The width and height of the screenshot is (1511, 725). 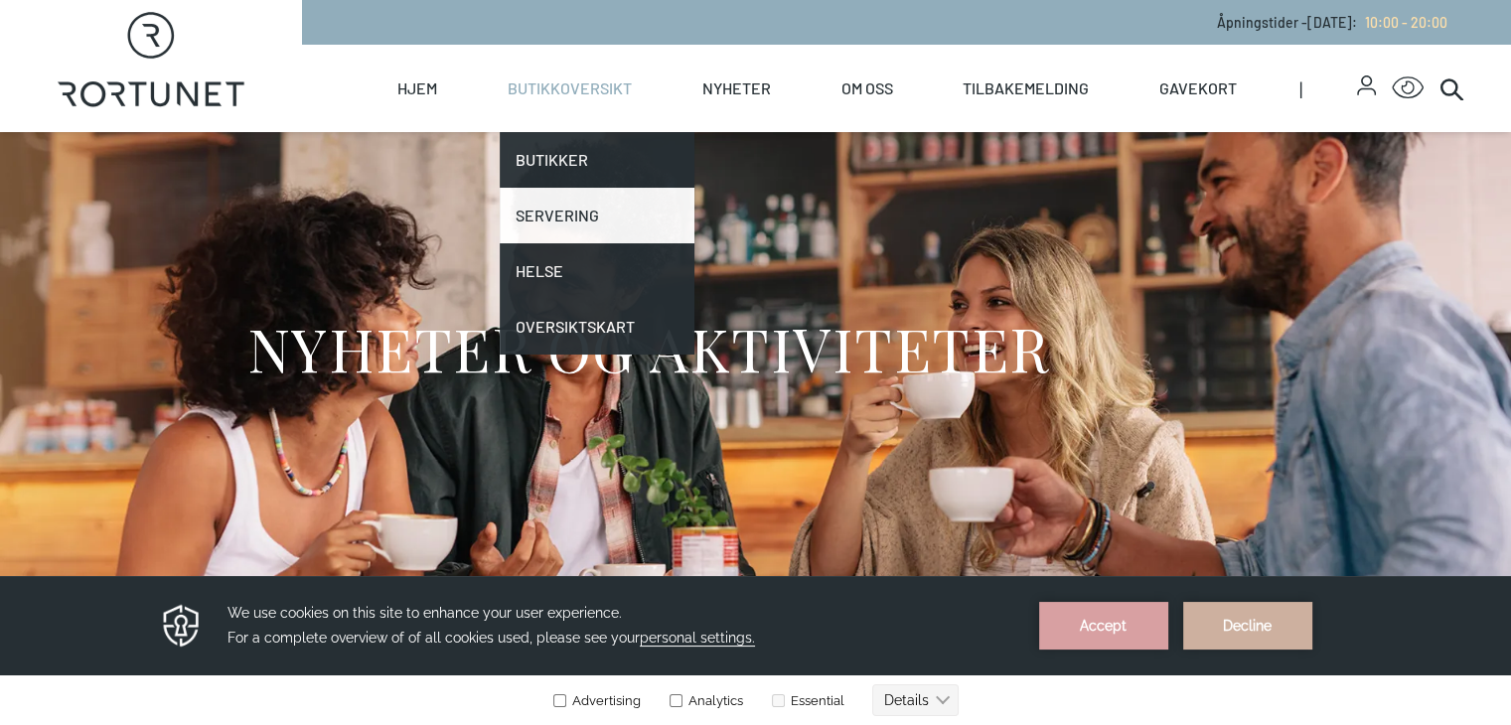 What do you see at coordinates (181, 50) in the screenshot?
I see `img: Privacy reminder` at bounding box center [181, 50].